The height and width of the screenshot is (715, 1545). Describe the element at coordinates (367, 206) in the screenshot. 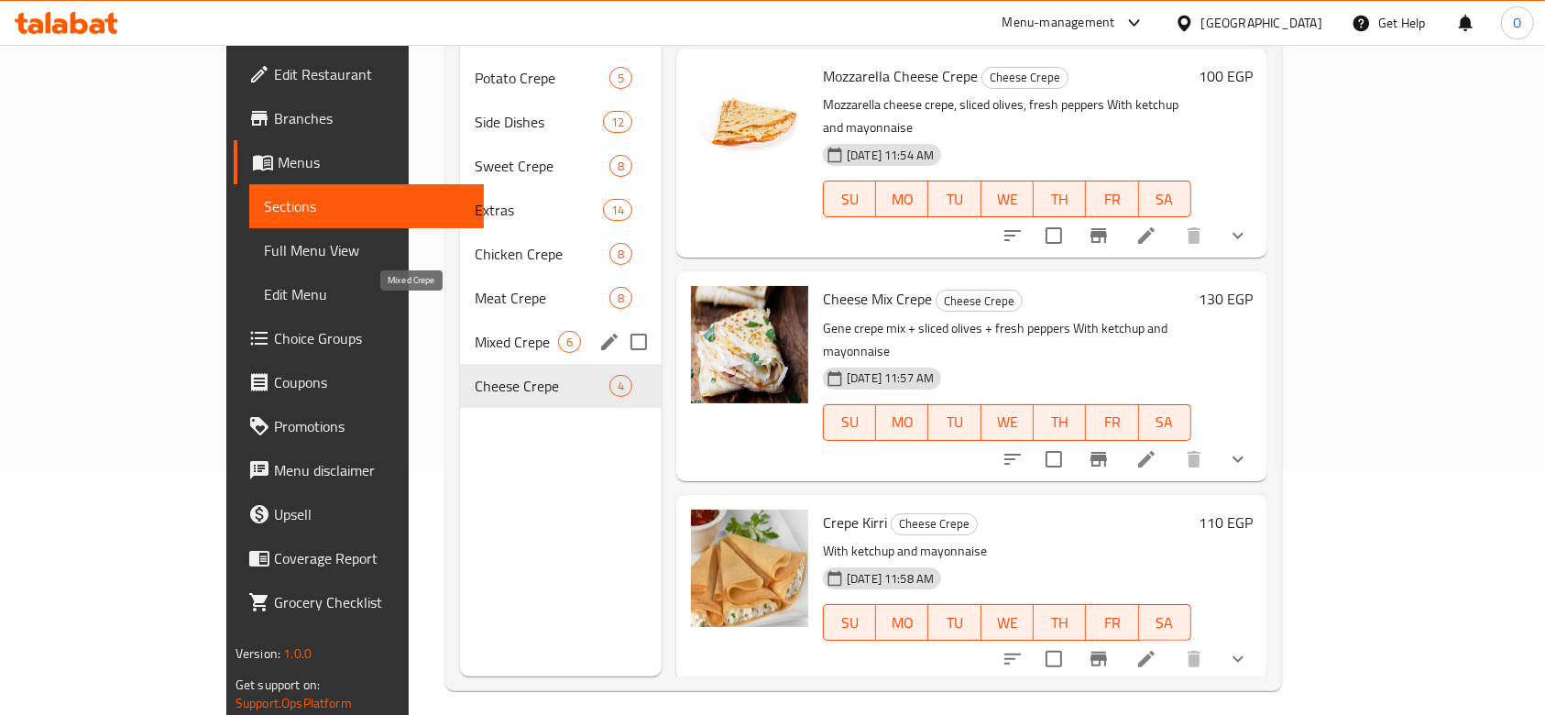

I see `a: Sections` at that location.